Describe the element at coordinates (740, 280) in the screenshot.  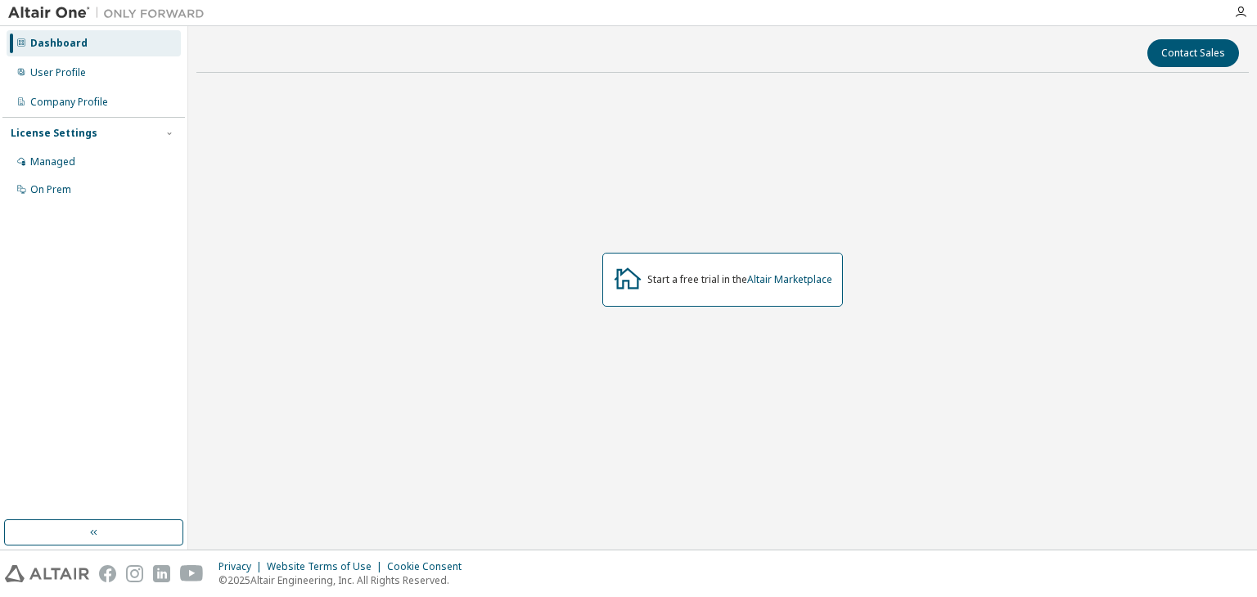
I see `div: Start a free trial in the` at that location.